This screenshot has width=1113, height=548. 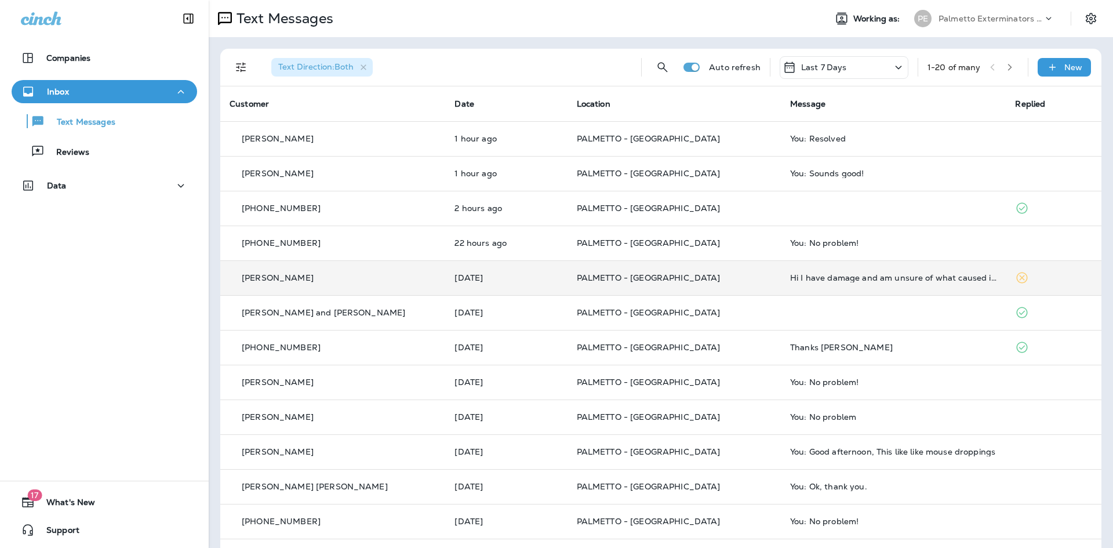 I want to click on button: Collapse Sidebar, so click(x=188, y=19).